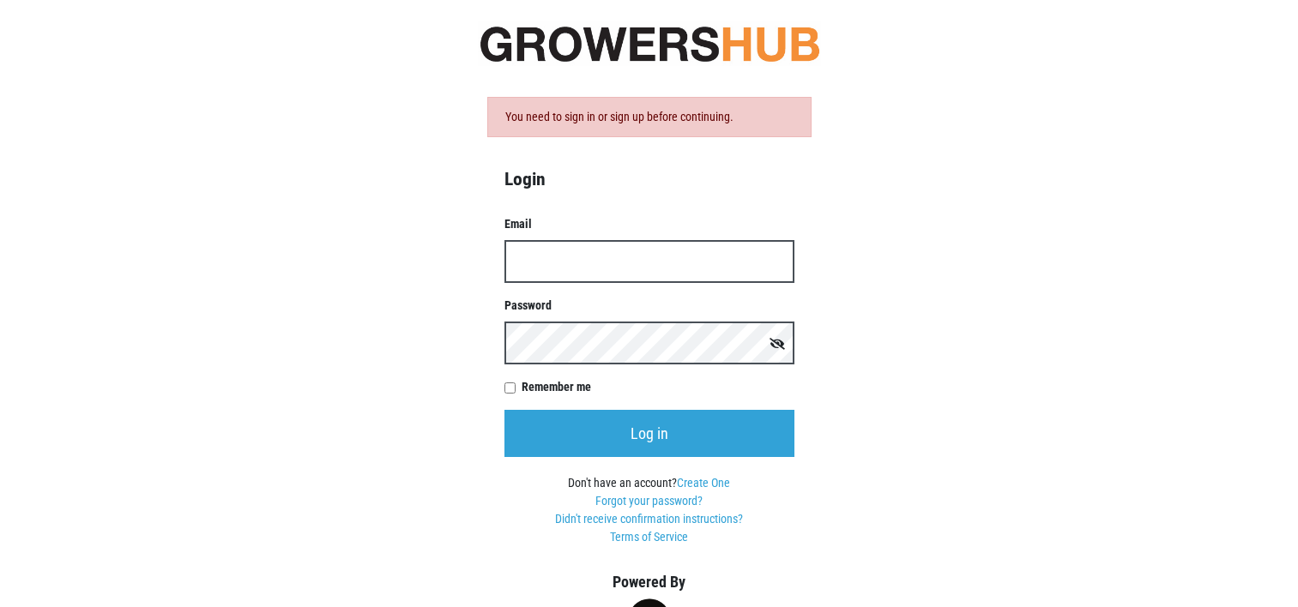 The image size is (1298, 607). What do you see at coordinates (649, 117) in the screenshot?
I see `div: You need to sign in or sign up before continuing.` at bounding box center [649, 117].